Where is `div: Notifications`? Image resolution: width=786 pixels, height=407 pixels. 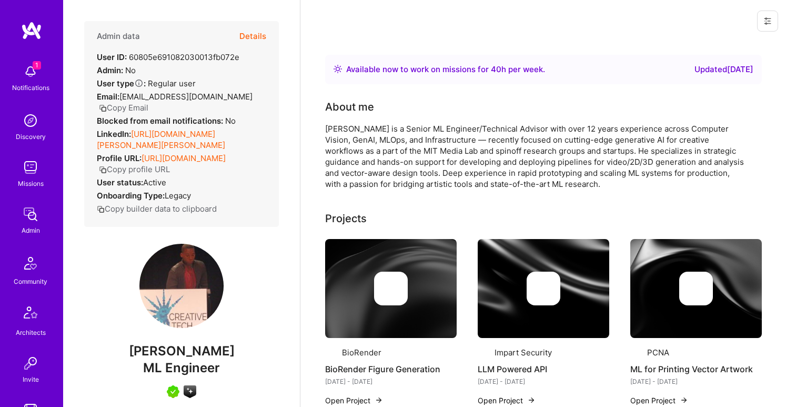 div: Notifications is located at coordinates (31, 87).